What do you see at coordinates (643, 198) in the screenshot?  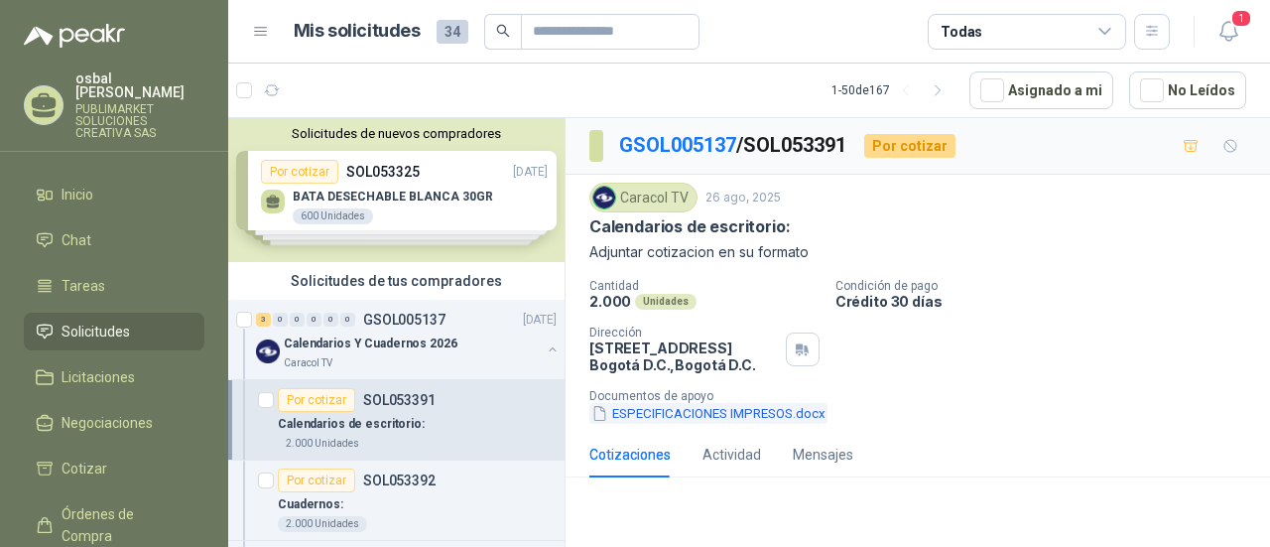 I see `div: Caracol TV` at bounding box center [643, 198].